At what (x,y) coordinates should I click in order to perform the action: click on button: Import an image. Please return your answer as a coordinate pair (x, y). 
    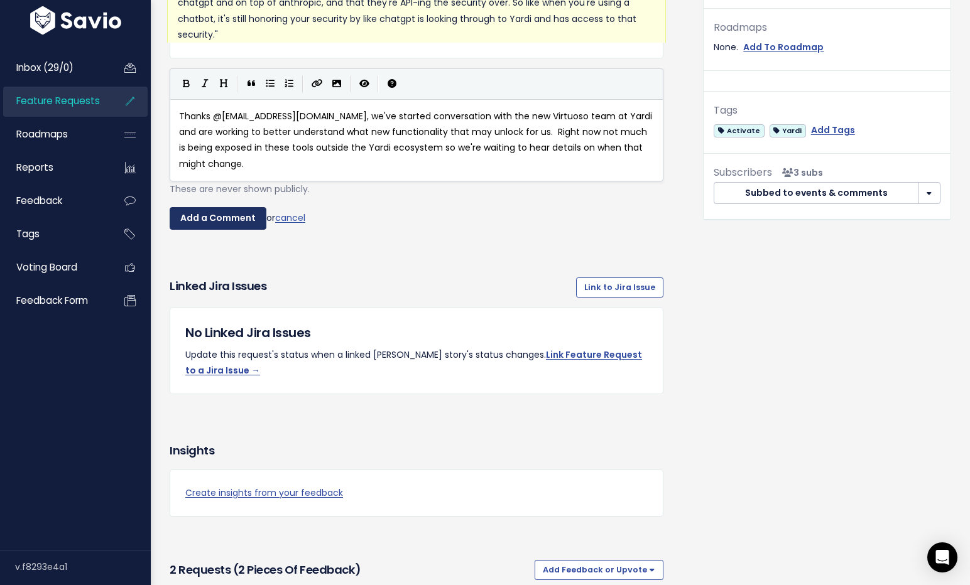
    Looking at the image, I should click on (337, 84).